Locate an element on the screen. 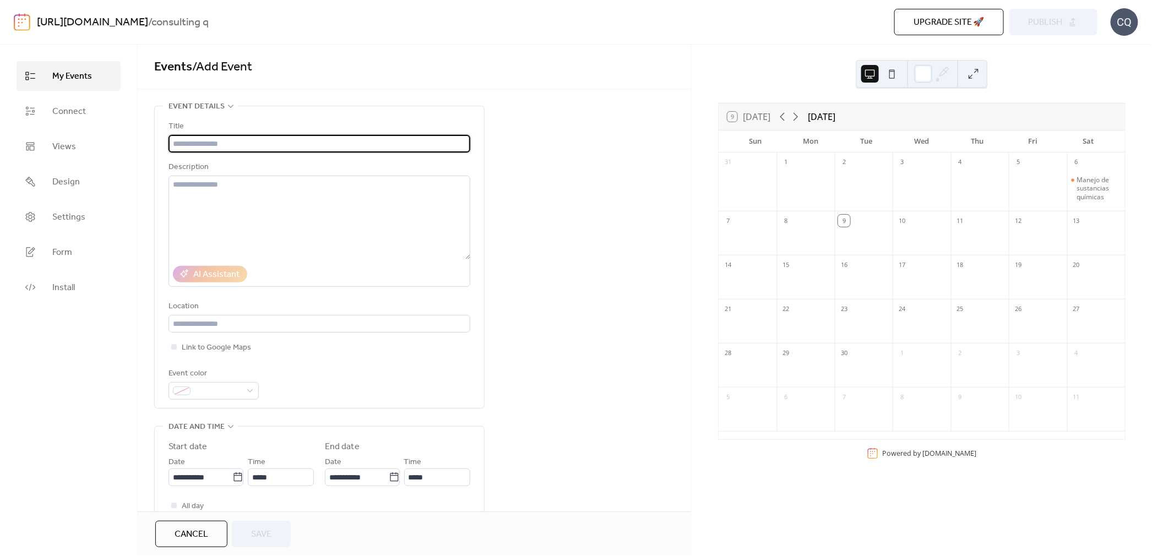 This screenshot has width=1152, height=556. button: Cancel is located at coordinates (191, 534).